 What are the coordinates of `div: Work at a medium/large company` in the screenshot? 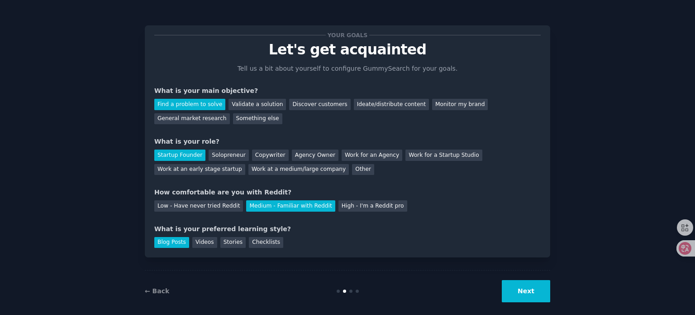 It's located at (299, 169).